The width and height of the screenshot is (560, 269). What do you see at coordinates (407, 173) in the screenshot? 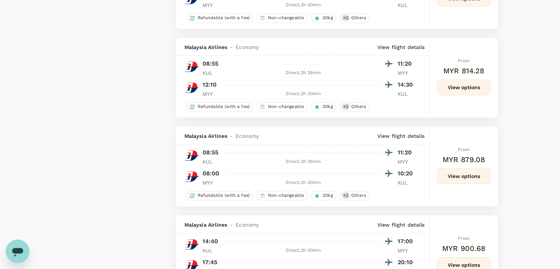
I see `p: 10:20` at bounding box center [407, 173].